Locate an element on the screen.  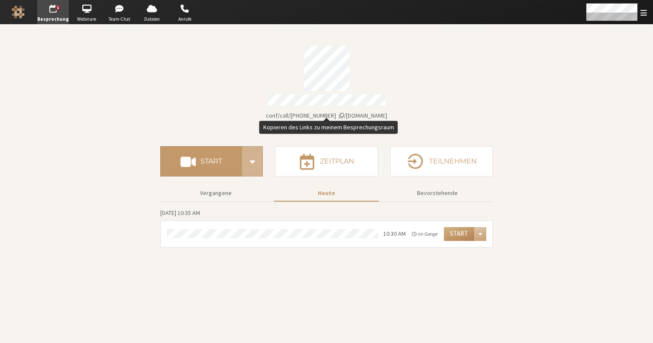
button: Bevorstehende is located at coordinates (437, 193).